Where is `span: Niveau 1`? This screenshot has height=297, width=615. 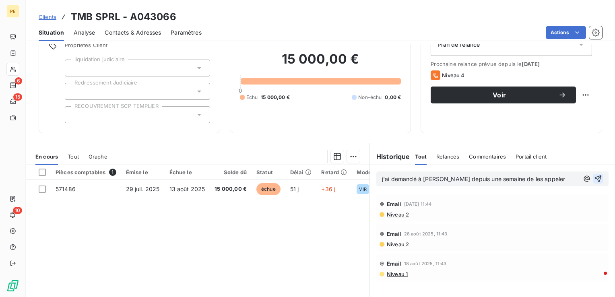 span: Niveau 1 is located at coordinates (397, 274).